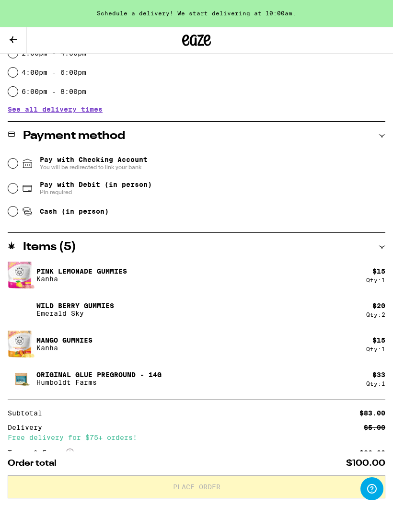 Image resolution: width=393 pixels, height=506 pixels. I want to click on h2: Items ( 5 ), so click(49, 247).